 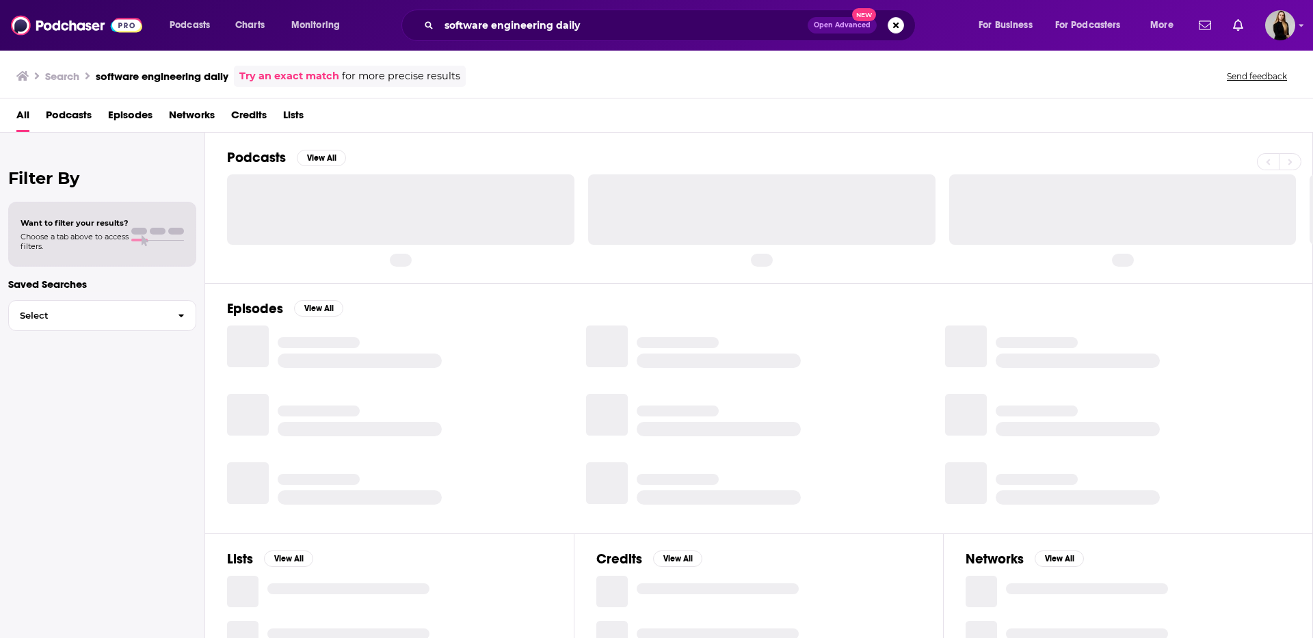 I want to click on span: All, so click(x=23, y=118).